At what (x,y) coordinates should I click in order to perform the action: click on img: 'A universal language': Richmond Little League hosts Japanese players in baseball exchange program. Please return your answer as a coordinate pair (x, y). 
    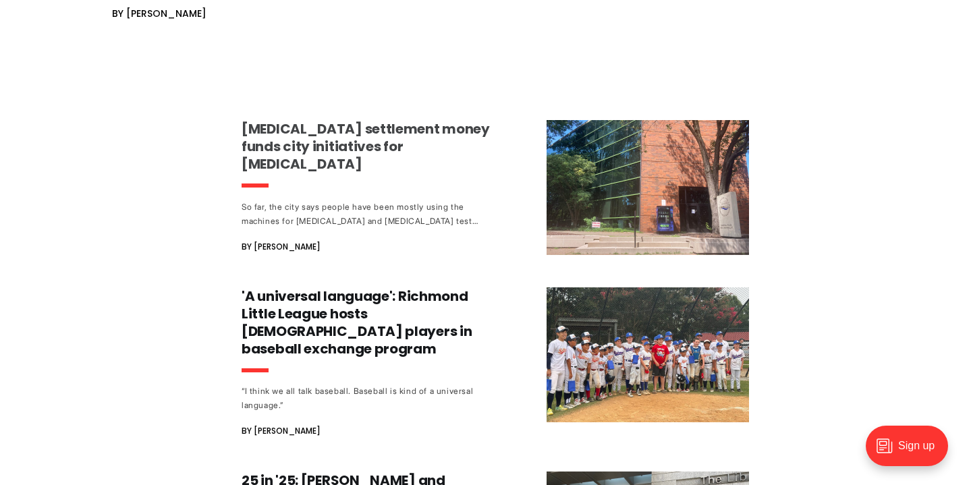
    Looking at the image, I should click on (648, 355).